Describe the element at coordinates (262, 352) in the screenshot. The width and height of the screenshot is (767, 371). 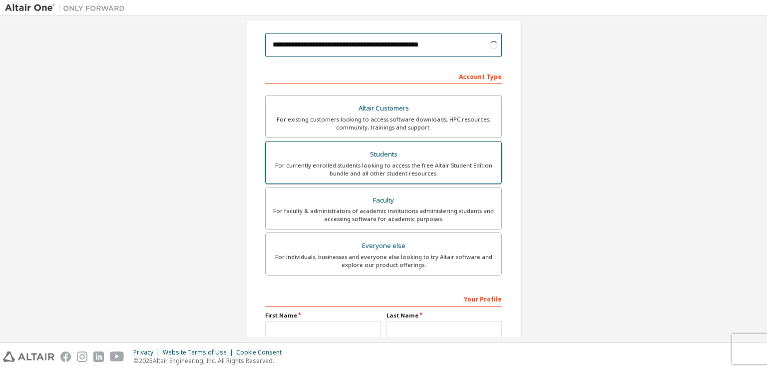
I see `div: Cookie Consent` at that location.